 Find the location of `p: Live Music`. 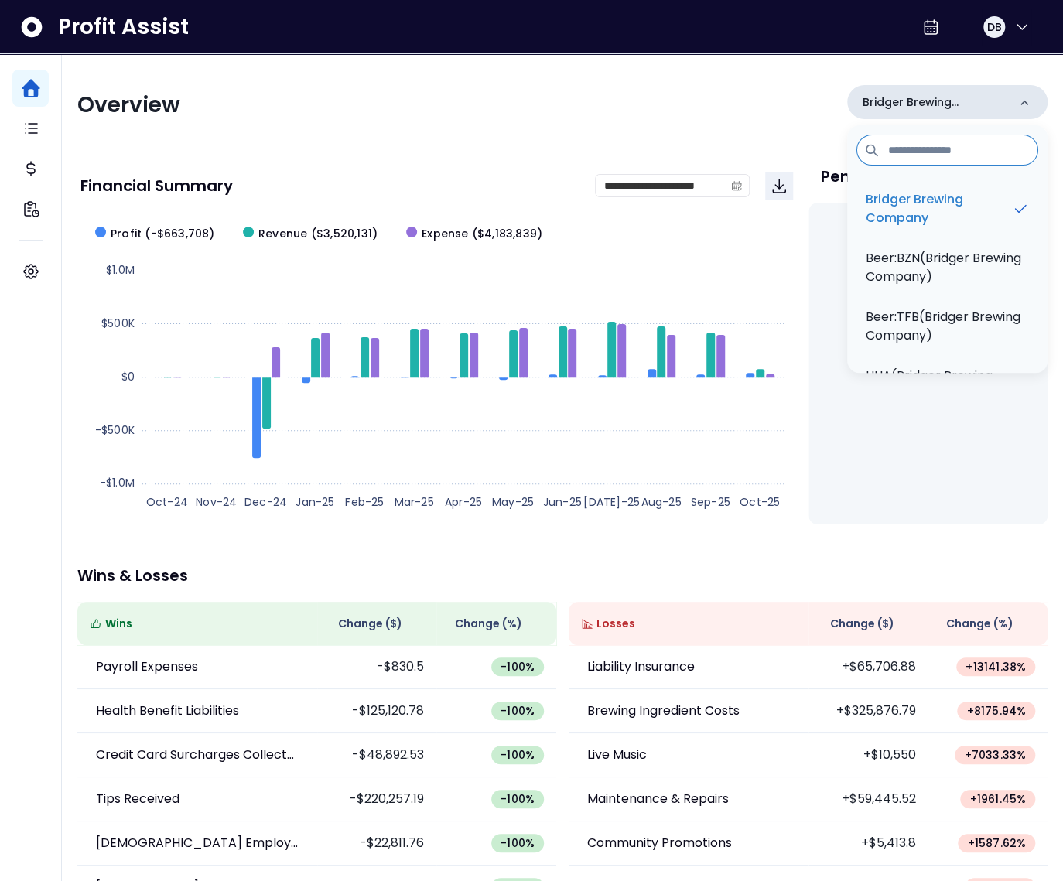

p: Live Music is located at coordinates (617, 755).